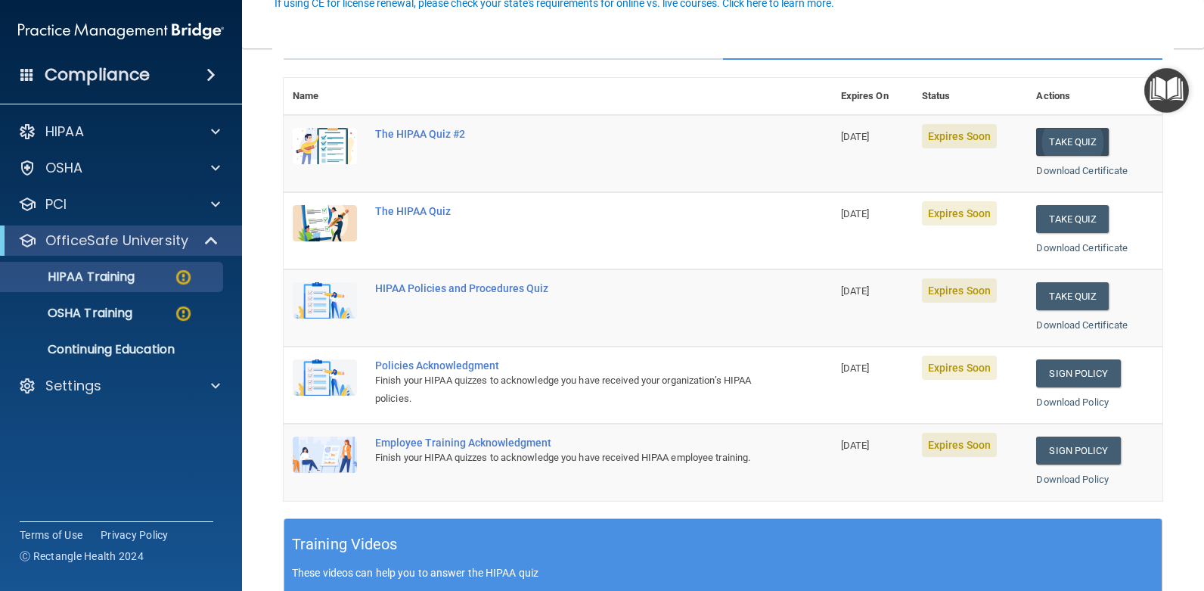 The width and height of the screenshot is (1204, 591). What do you see at coordinates (51, 535) in the screenshot?
I see `a: Terms of Use` at bounding box center [51, 535].